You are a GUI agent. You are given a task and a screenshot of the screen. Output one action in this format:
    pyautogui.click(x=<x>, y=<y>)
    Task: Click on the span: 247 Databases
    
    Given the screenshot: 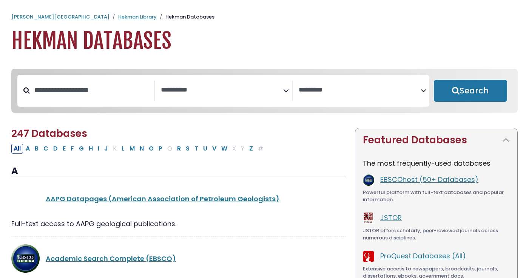 What is the action you would take?
    pyautogui.click(x=49, y=133)
    